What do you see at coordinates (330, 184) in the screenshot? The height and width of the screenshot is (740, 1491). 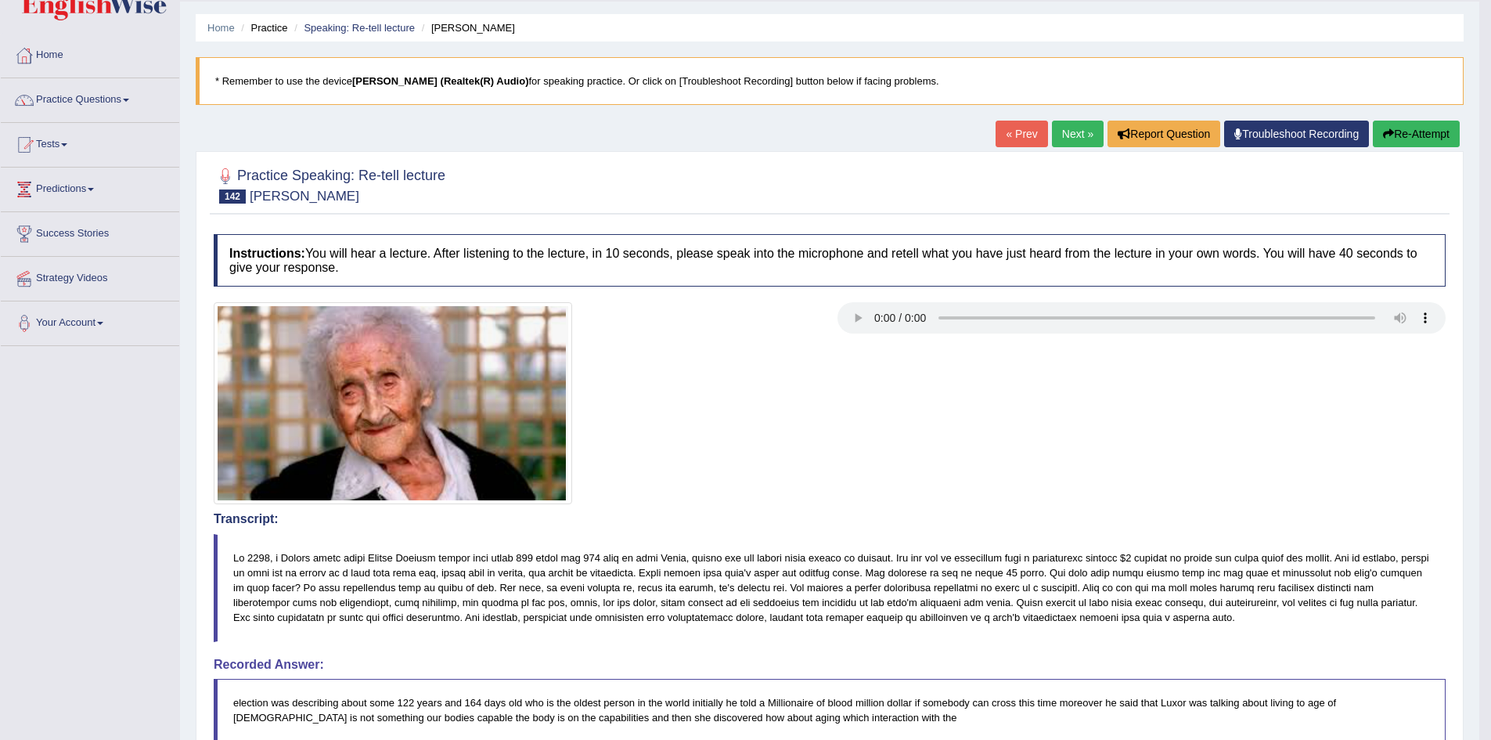 I see `h2: Practice Speaking: Re-tell lecture` at bounding box center [330, 184].